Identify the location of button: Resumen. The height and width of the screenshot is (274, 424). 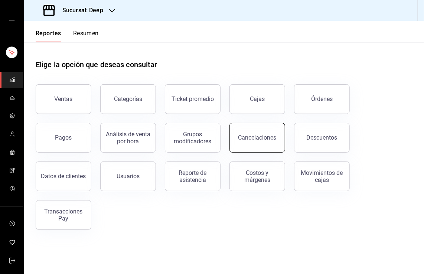
(86, 36).